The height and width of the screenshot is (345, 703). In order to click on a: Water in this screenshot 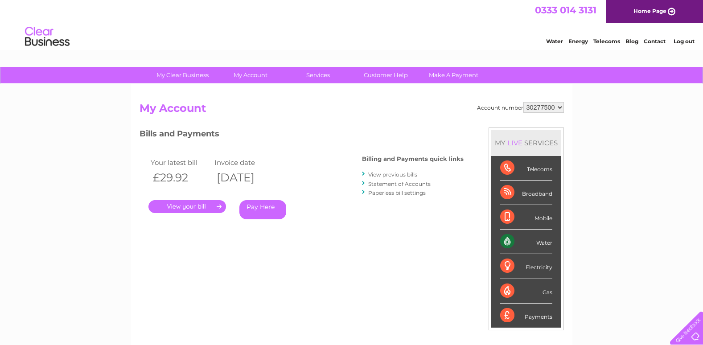, I will do `click(554, 41)`.